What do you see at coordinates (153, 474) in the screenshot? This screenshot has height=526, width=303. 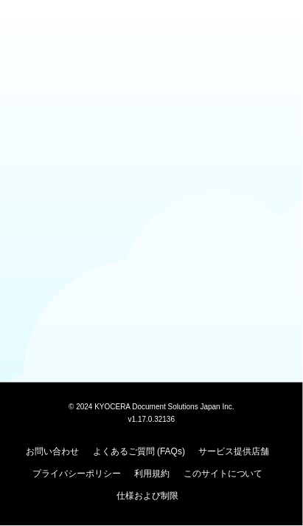 I see `a: 利用規約` at bounding box center [153, 474].